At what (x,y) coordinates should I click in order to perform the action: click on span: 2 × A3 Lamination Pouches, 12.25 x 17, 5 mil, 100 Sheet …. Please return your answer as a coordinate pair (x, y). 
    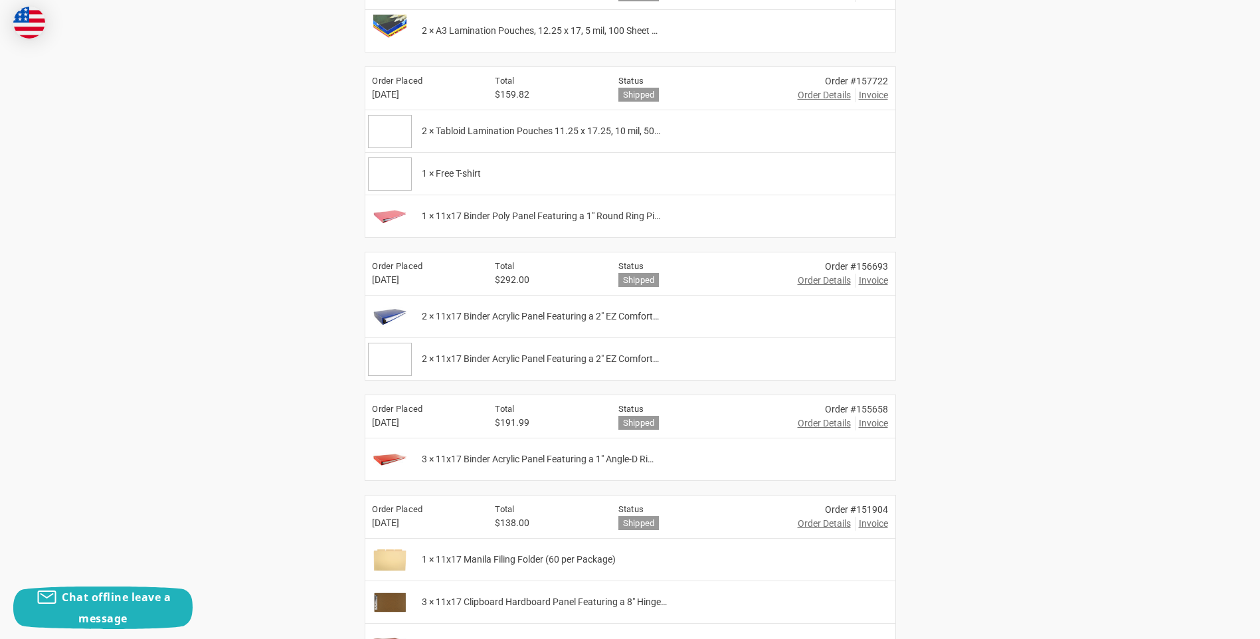
    Looking at the image, I should click on (539, 31).